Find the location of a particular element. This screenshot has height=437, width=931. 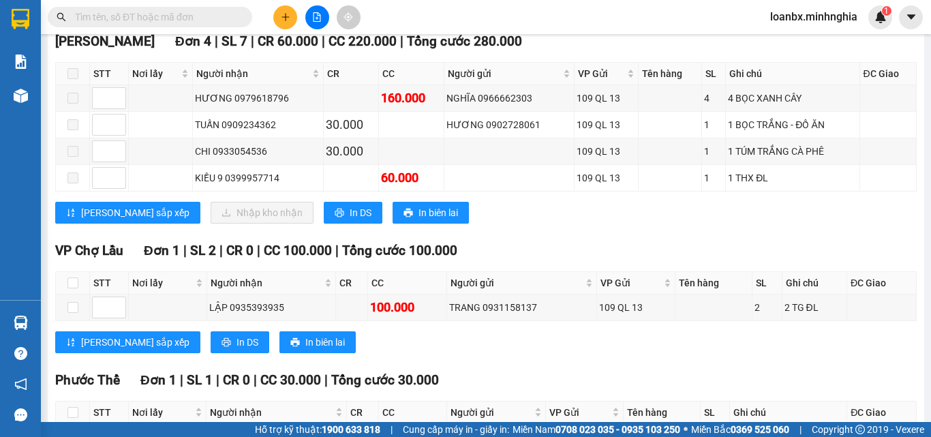

th: Tên hàng is located at coordinates (670, 74).